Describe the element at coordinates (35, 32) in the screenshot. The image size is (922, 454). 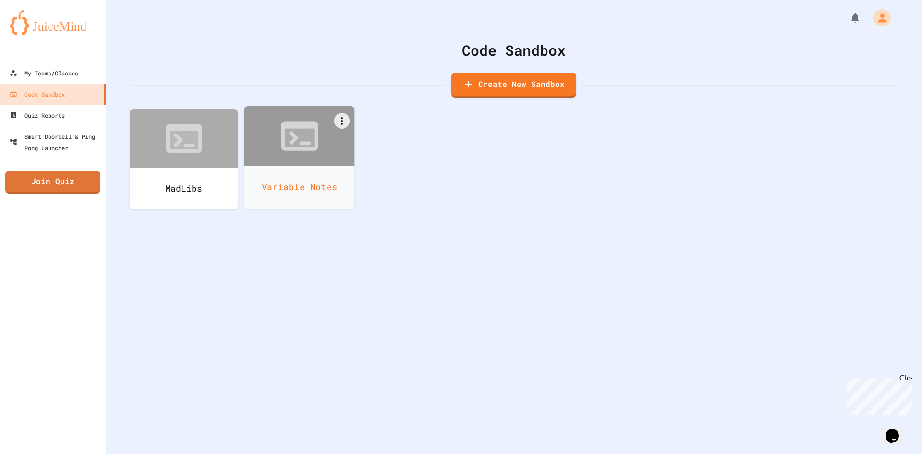
I see `div: Chat with us now!Close` at that location.